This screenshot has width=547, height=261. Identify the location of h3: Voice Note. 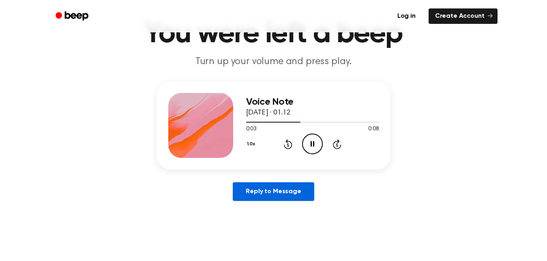
(312, 102).